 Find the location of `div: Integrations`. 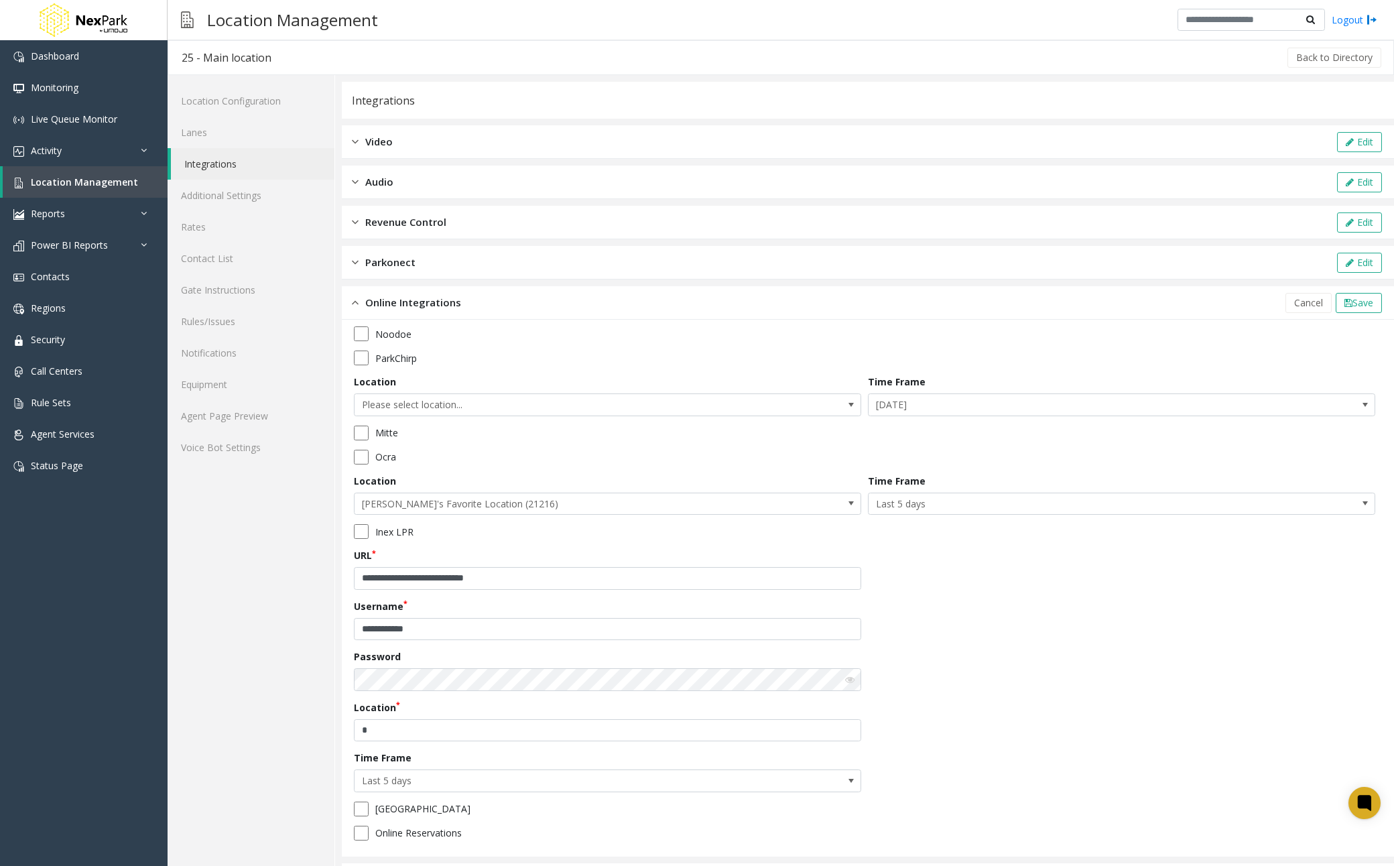

div: Integrations is located at coordinates (383, 101).